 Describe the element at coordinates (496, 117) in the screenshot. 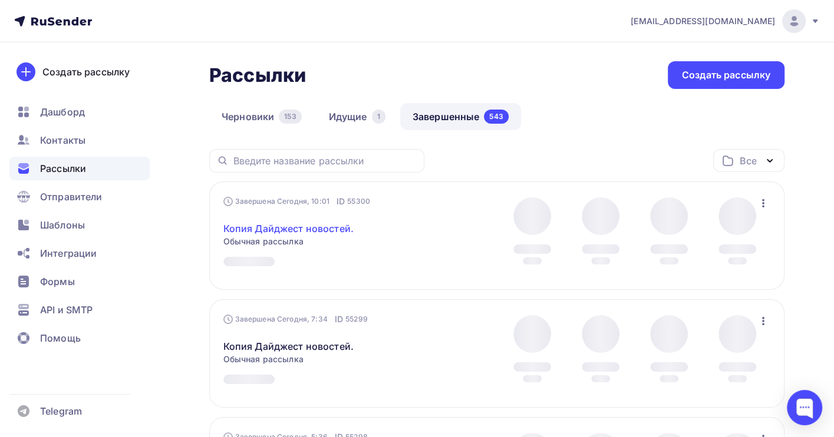

I see `div: 543` at that location.